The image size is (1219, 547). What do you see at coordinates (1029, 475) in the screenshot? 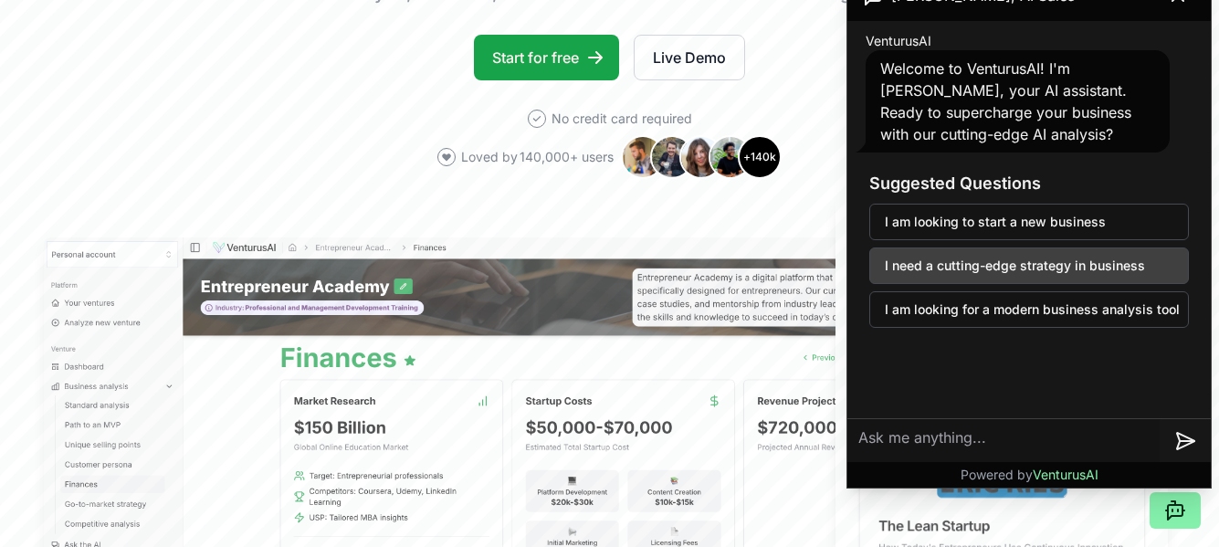
I see `p: Powered by` at bounding box center [1029, 475].